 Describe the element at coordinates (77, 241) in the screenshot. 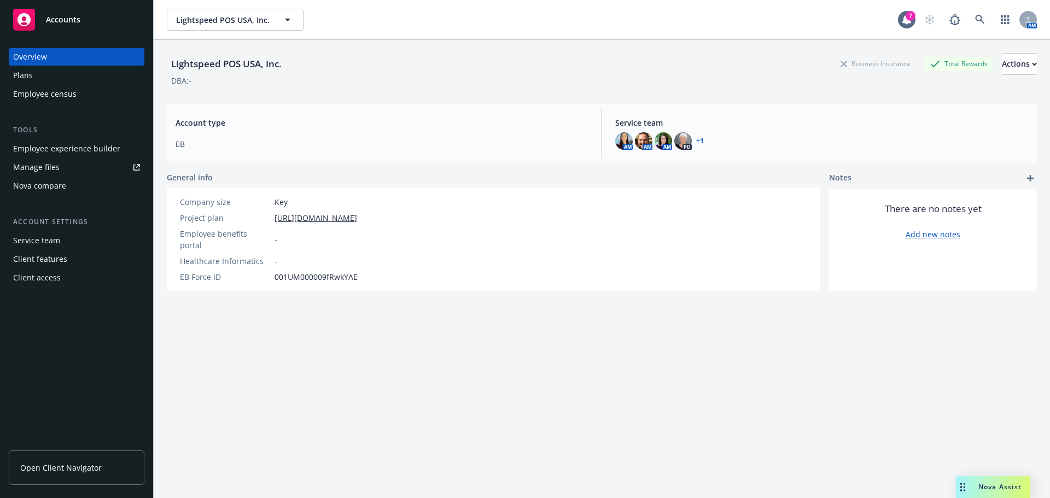

I see `a: Service team` at that location.